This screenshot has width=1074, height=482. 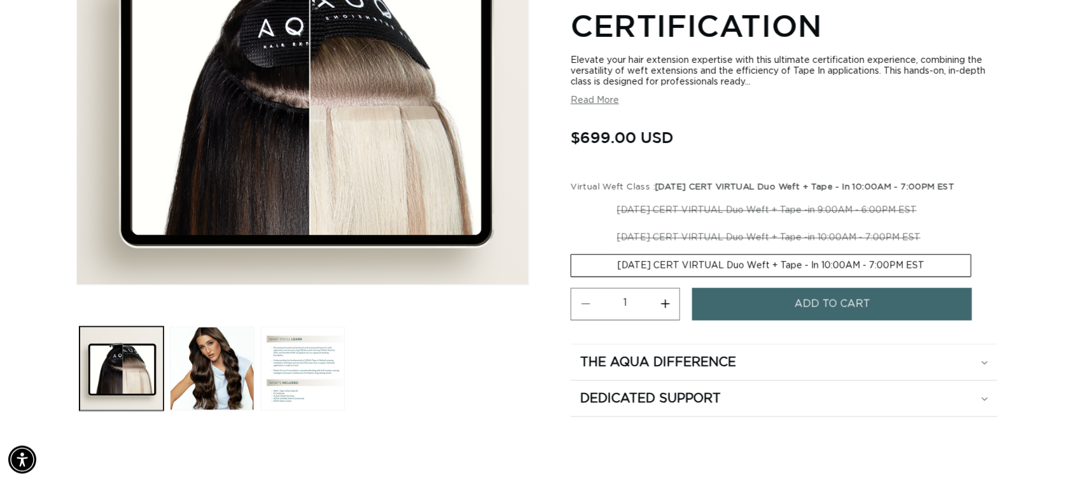 I want to click on div: Accessibility Menu, so click(x=22, y=460).